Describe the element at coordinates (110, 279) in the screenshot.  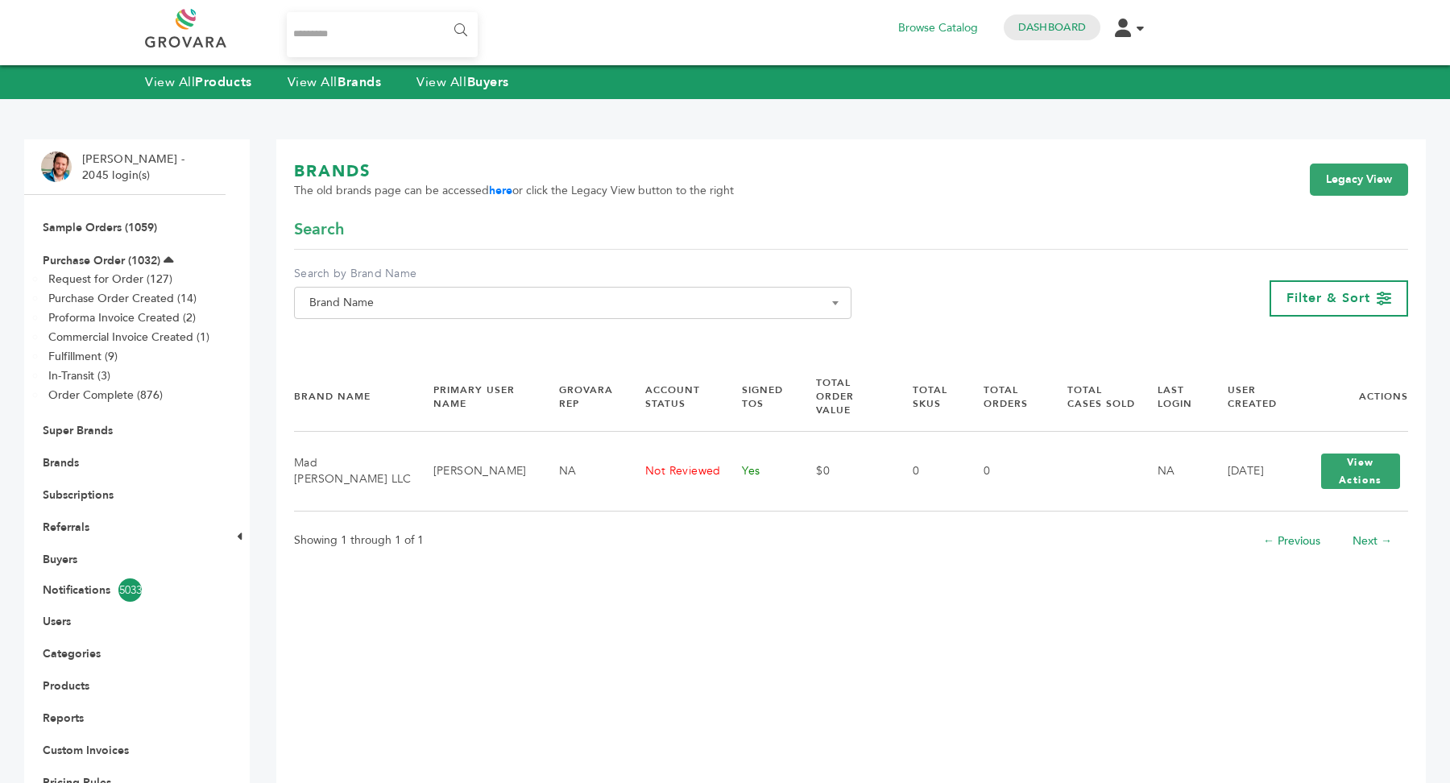
I see `a: Request for Order (127)` at that location.